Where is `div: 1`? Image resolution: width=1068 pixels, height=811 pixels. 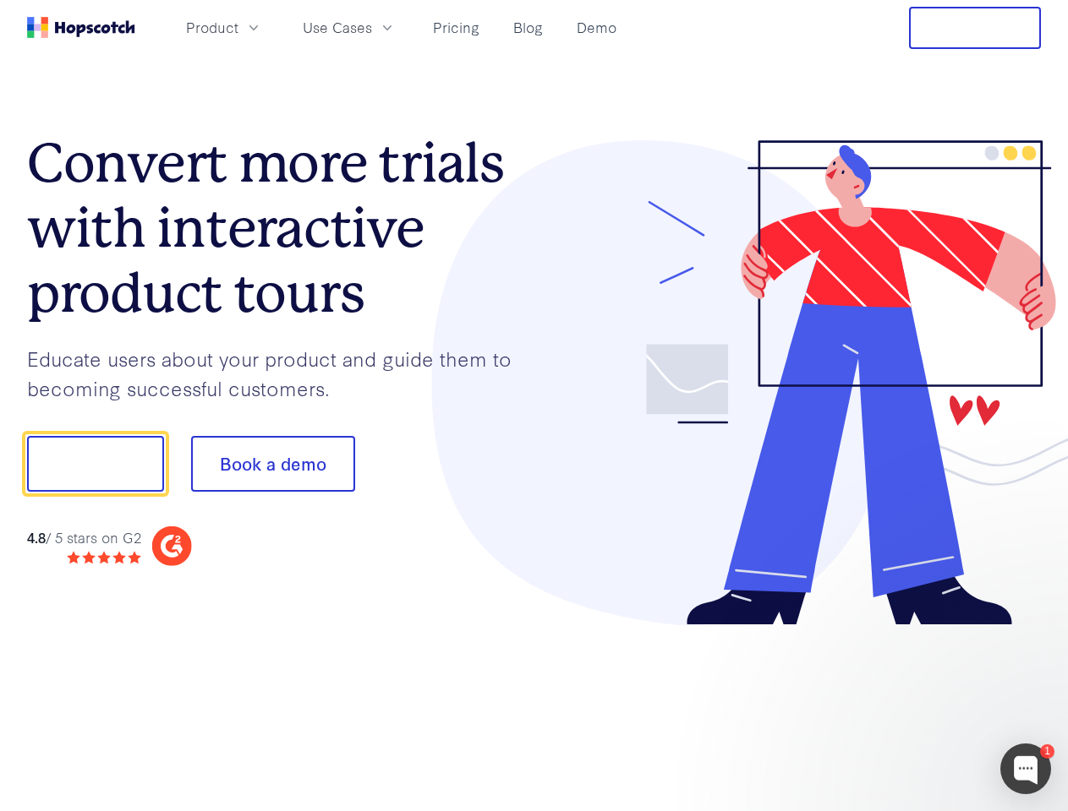
div: 1 is located at coordinates (1046, 751).